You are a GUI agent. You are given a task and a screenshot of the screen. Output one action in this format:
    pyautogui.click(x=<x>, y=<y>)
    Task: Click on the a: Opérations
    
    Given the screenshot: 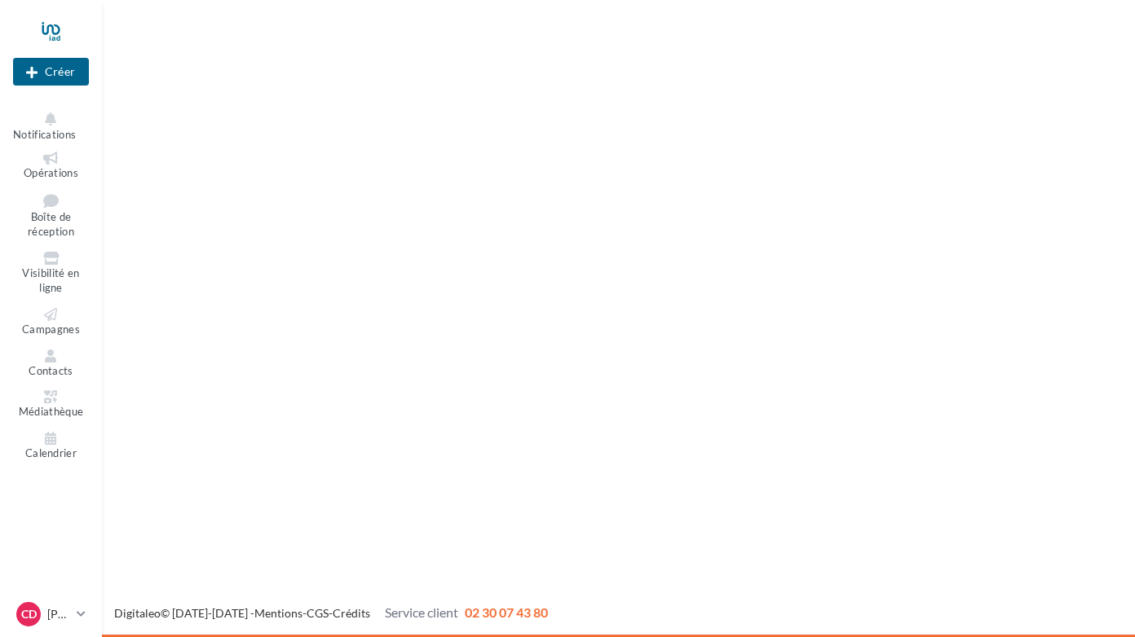 What is the action you would take?
    pyautogui.click(x=51, y=165)
    